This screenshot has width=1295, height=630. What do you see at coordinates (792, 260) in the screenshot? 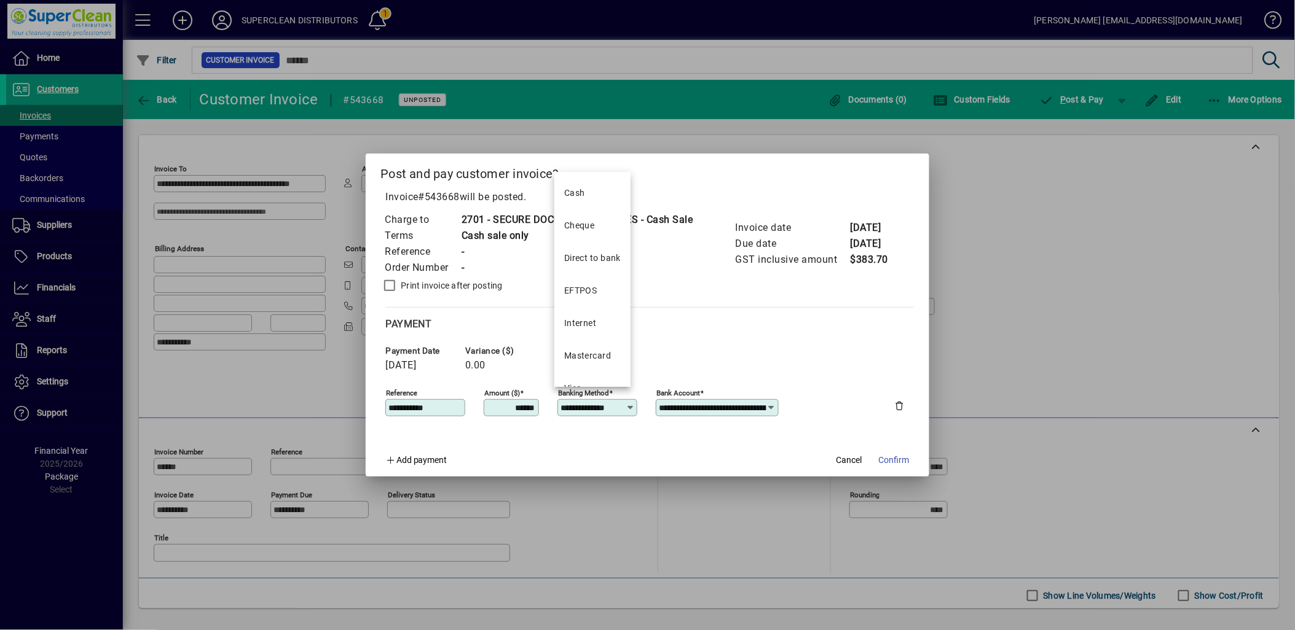
I see `td: GST inclusive amount` at bounding box center [792, 260].